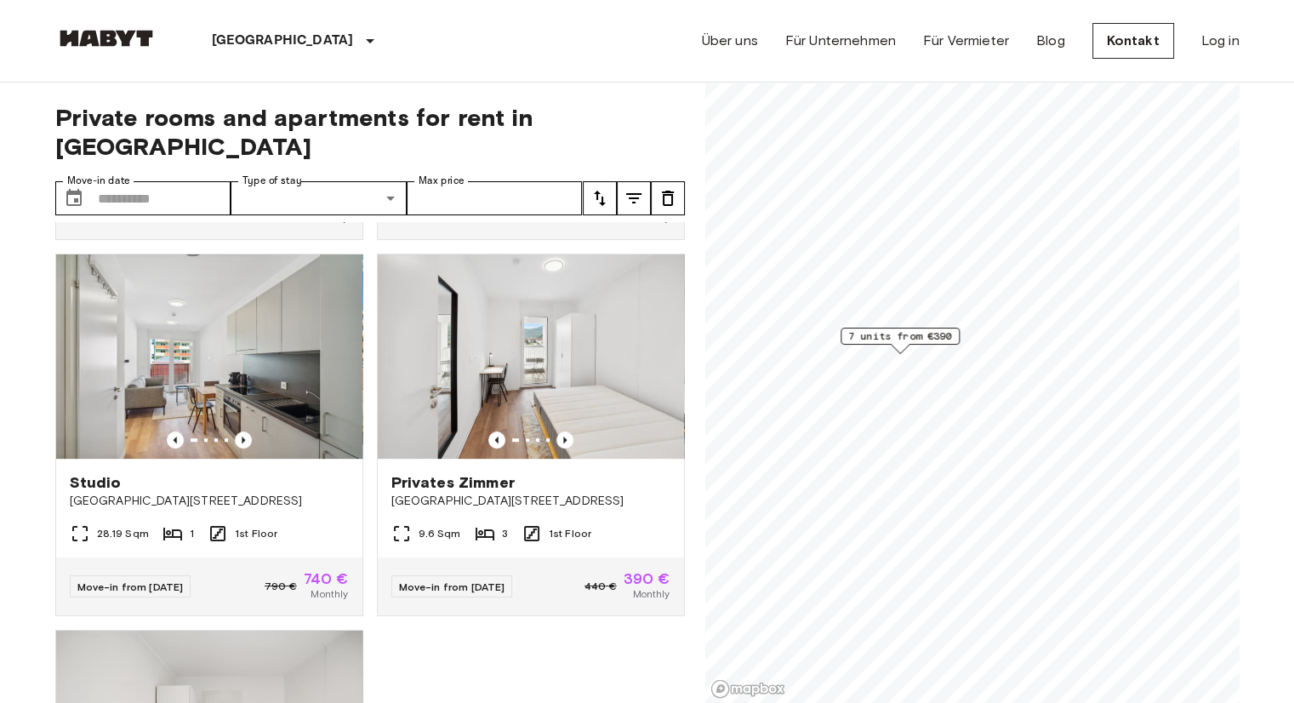 The image size is (1294, 703). Describe the element at coordinates (442, 180) in the screenshot. I see `label: Max price` at that location.